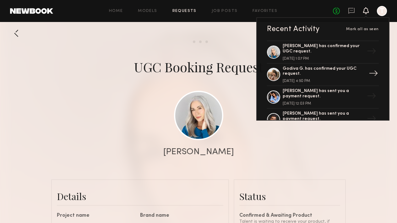  What do you see at coordinates (225, 11) in the screenshot?
I see `a: Job Posts` at bounding box center [225, 11].